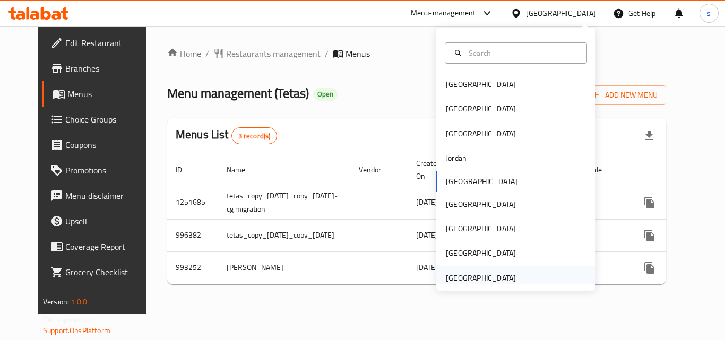 The width and height of the screenshot is (725, 340). Describe the element at coordinates (56, 302) in the screenshot. I see `span: Version:` at that location.